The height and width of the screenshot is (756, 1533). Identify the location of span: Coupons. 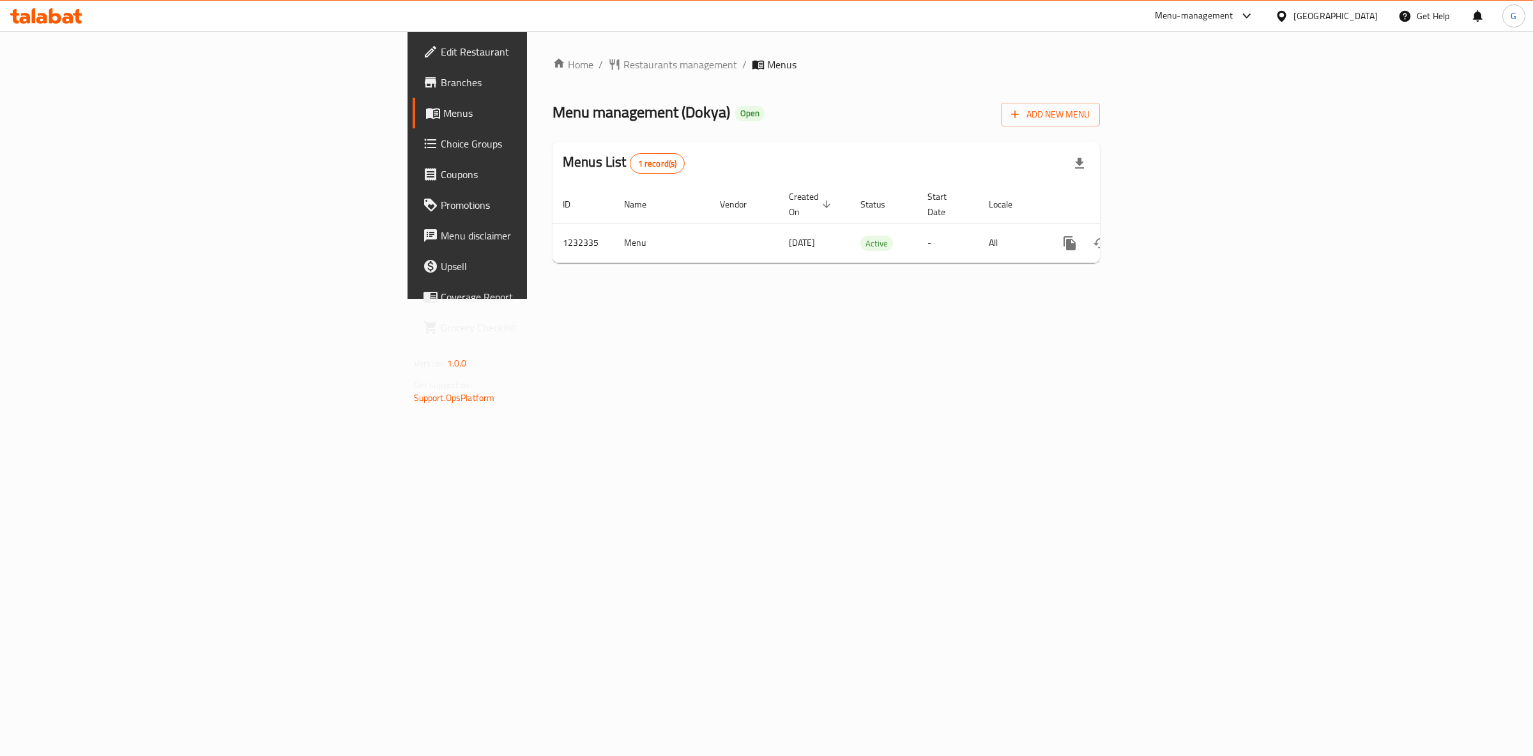
(547, 174).